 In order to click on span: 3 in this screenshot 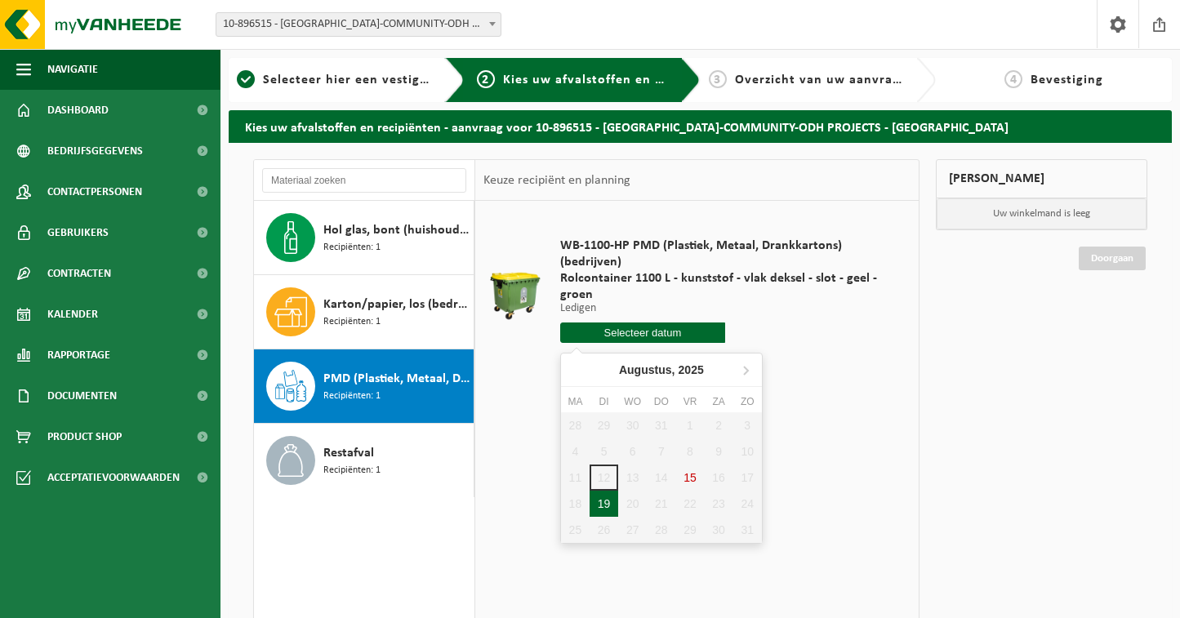, I will do `click(718, 79)`.